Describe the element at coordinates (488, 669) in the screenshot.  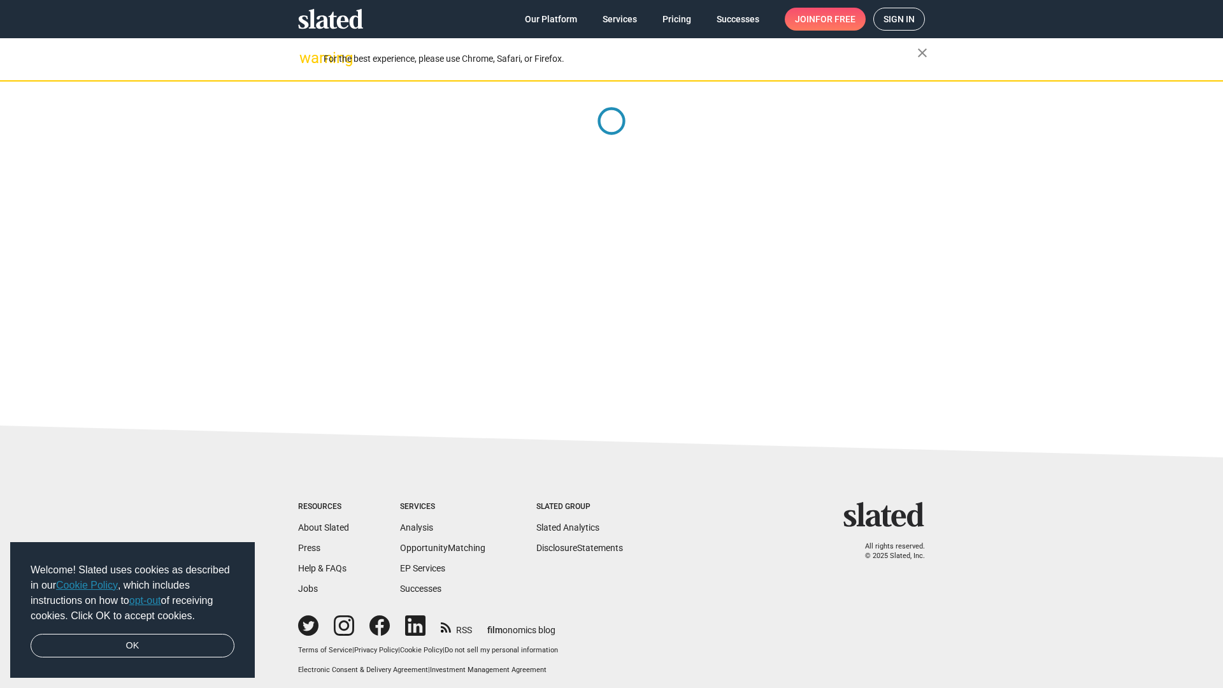
I see `a: Investment Management Agreement` at that location.